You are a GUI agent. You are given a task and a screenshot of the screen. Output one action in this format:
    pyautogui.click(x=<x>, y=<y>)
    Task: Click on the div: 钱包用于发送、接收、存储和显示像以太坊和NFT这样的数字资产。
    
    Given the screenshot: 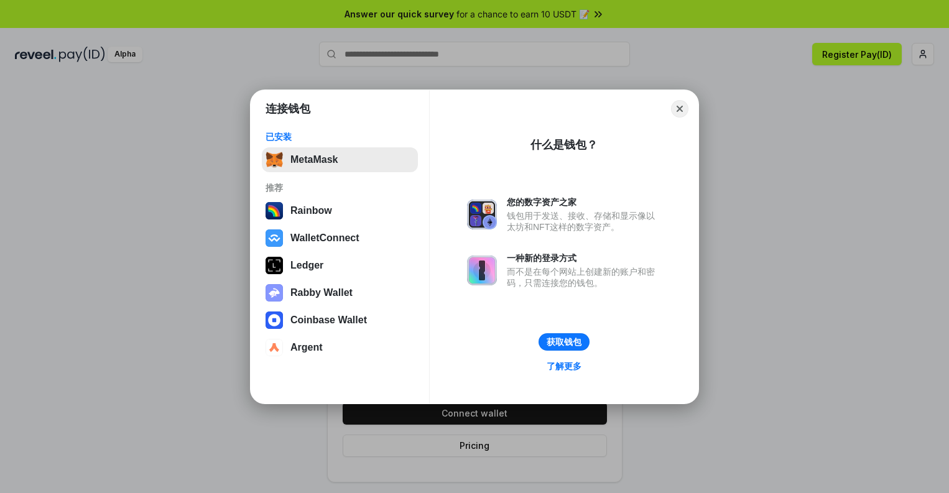 What is the action you would take?
    pyautogui.click(x=584, y=221)
    